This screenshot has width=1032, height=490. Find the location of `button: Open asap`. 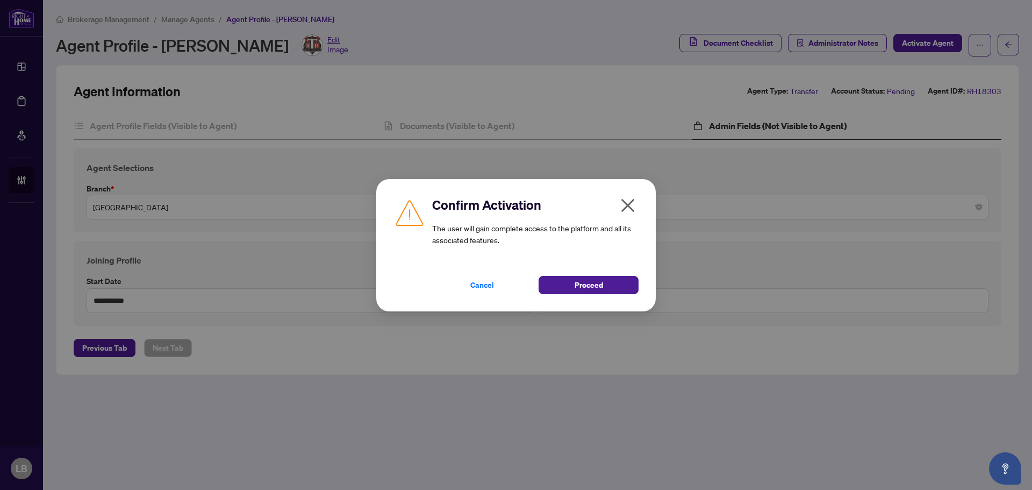

button: Open asap is located at coordinates (1005, 468).